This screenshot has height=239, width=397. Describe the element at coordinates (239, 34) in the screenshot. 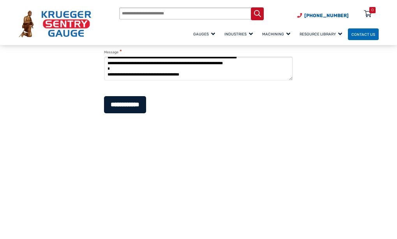

I see `span: Industries` at that location.